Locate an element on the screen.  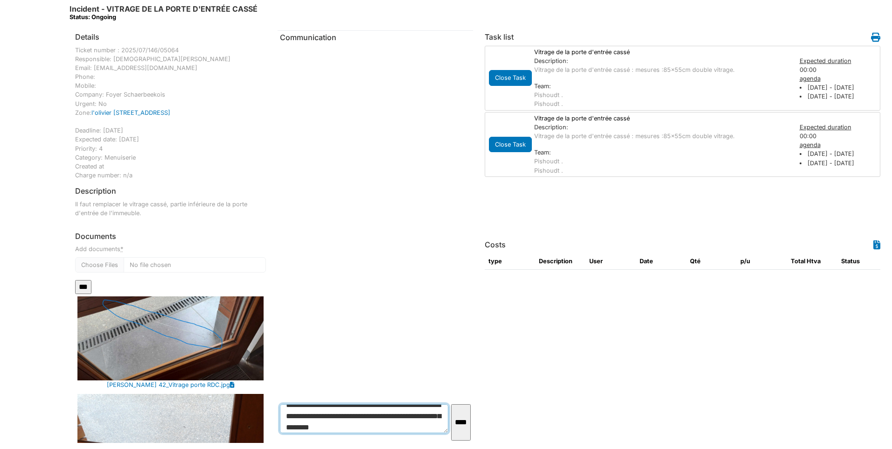
h6: Task list is located at coordinates (499, 37).